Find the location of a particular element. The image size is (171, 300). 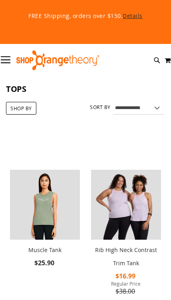

img: Shop Orangetheory is located at coordinates (57, 60).